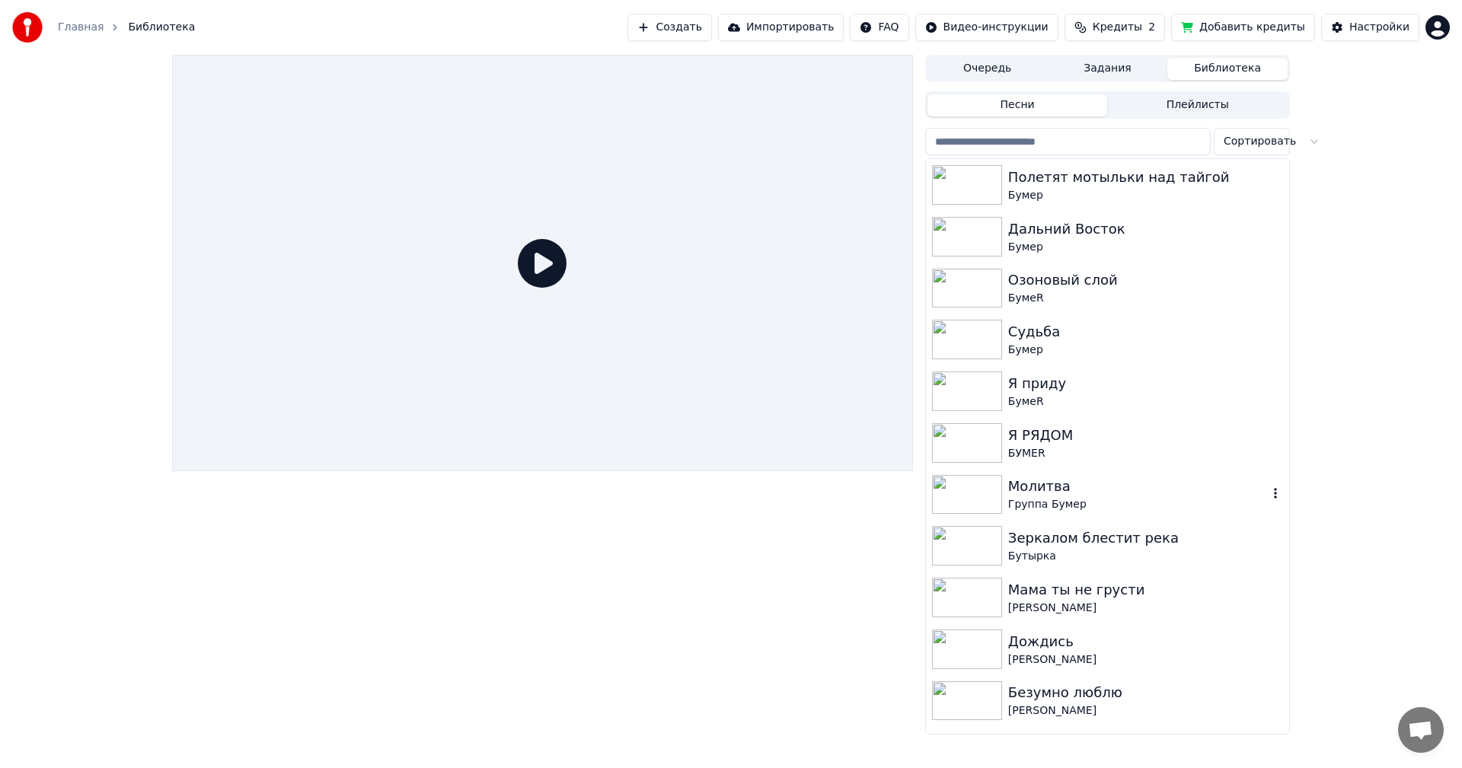 The height and width of the screenshot is (768, 1462). I want to click on div: БУМЕR, so click(1145, 454).